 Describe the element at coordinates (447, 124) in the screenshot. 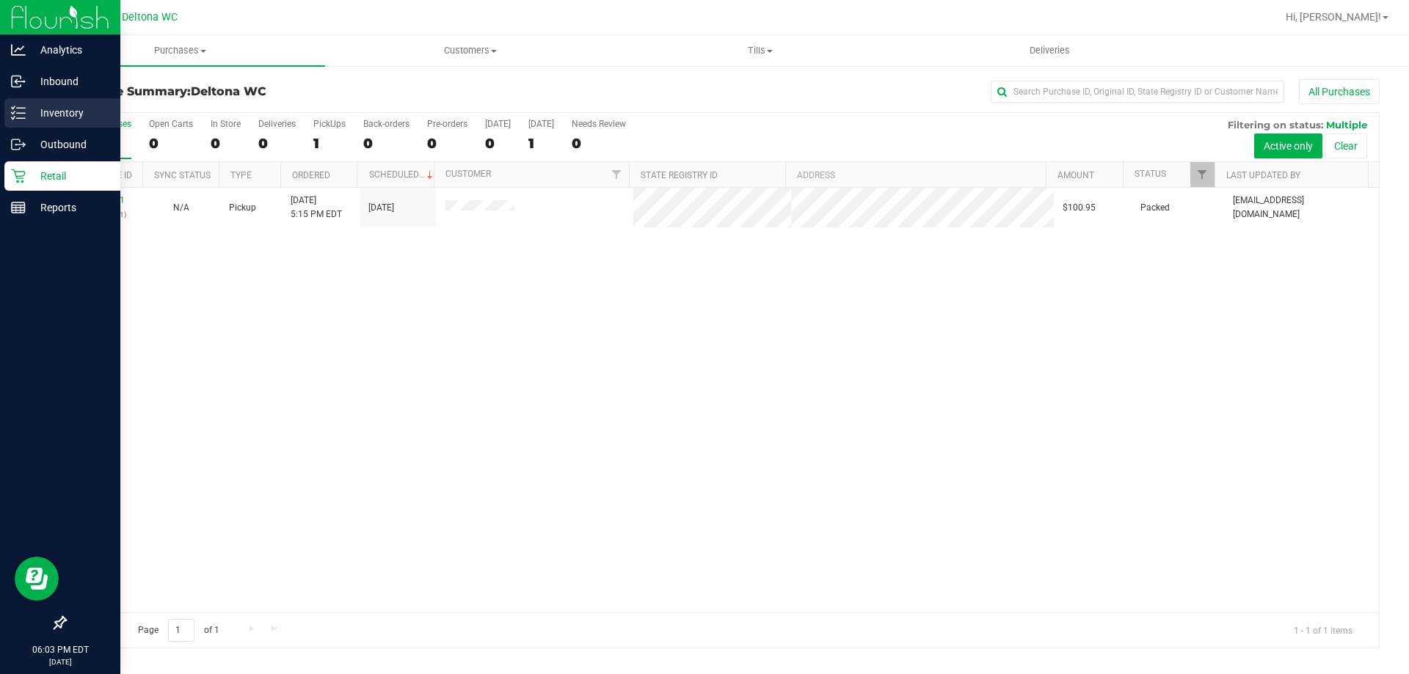

I see `div: Pre-orders` at that location.